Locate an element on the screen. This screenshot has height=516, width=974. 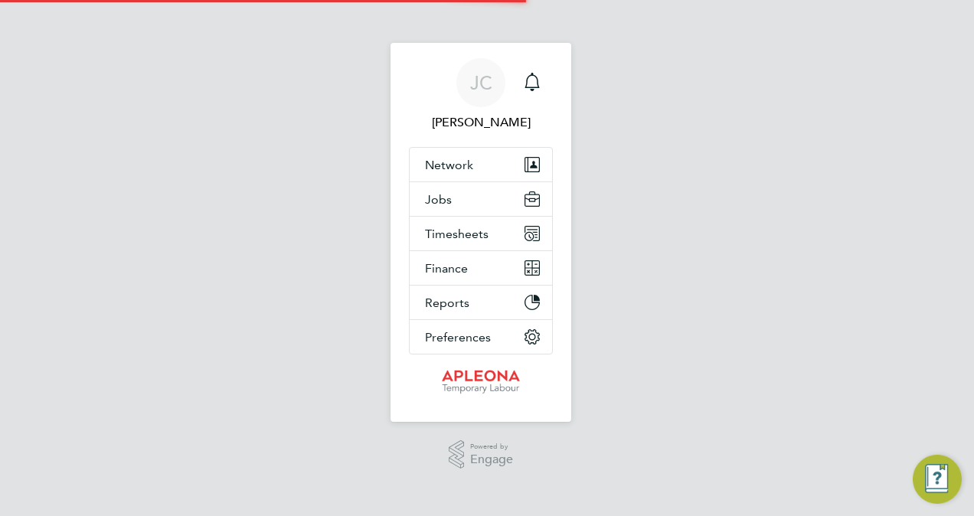
button: Jobs is located at coordinates (481, 199).